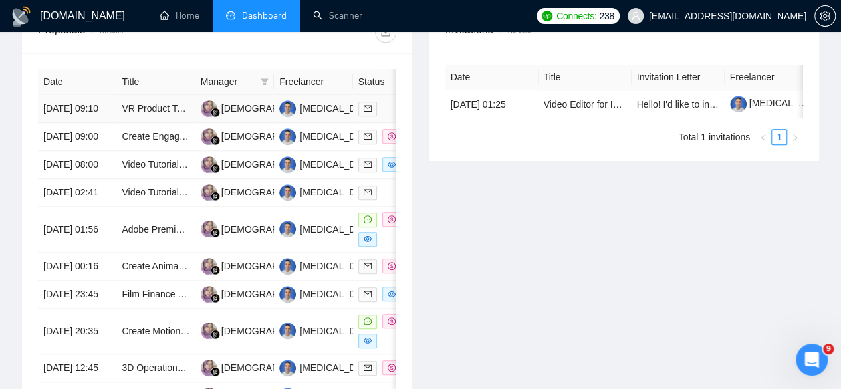  I want to click on th: Manager, so click(235, 82).